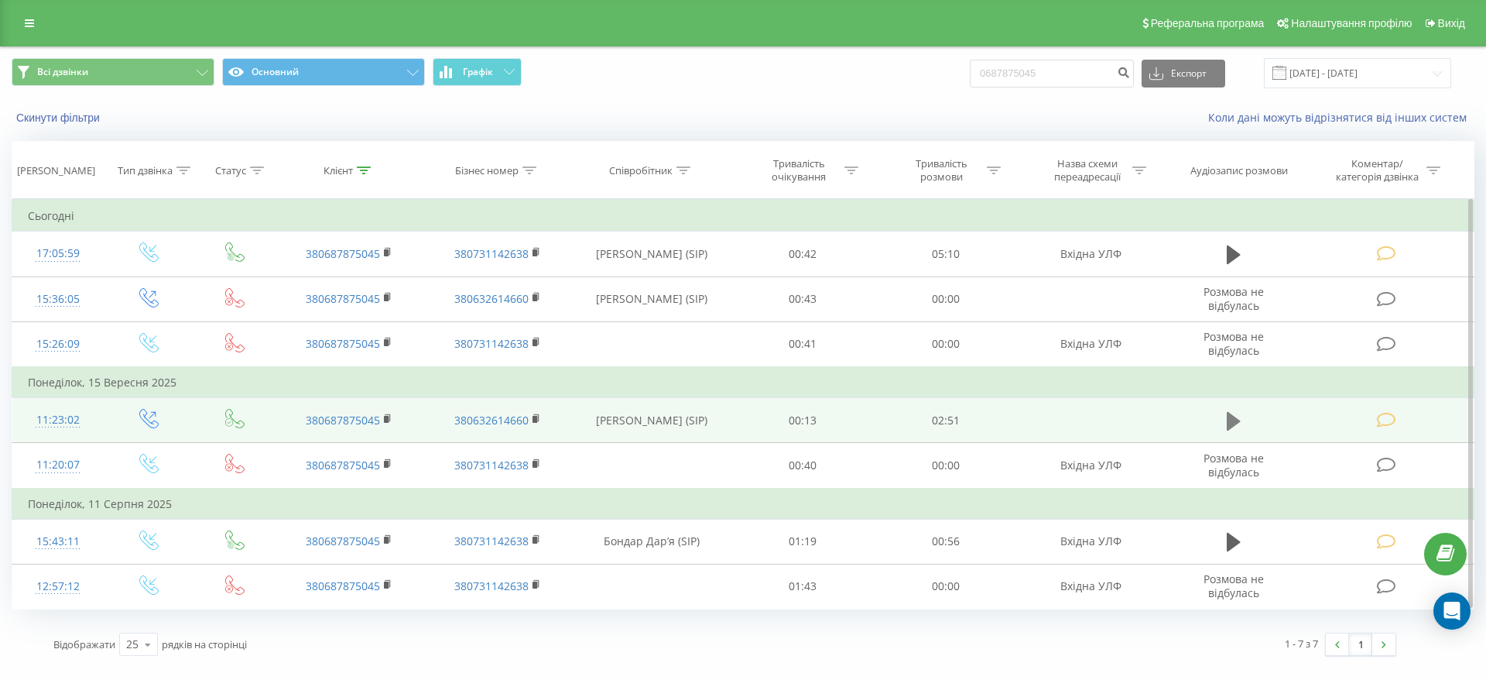 This screenshot has width=1486, height=680. What do you see at coordinates (478, 72) in the screenshot?
I see `span: Графік` at bounding box center [478, 72].